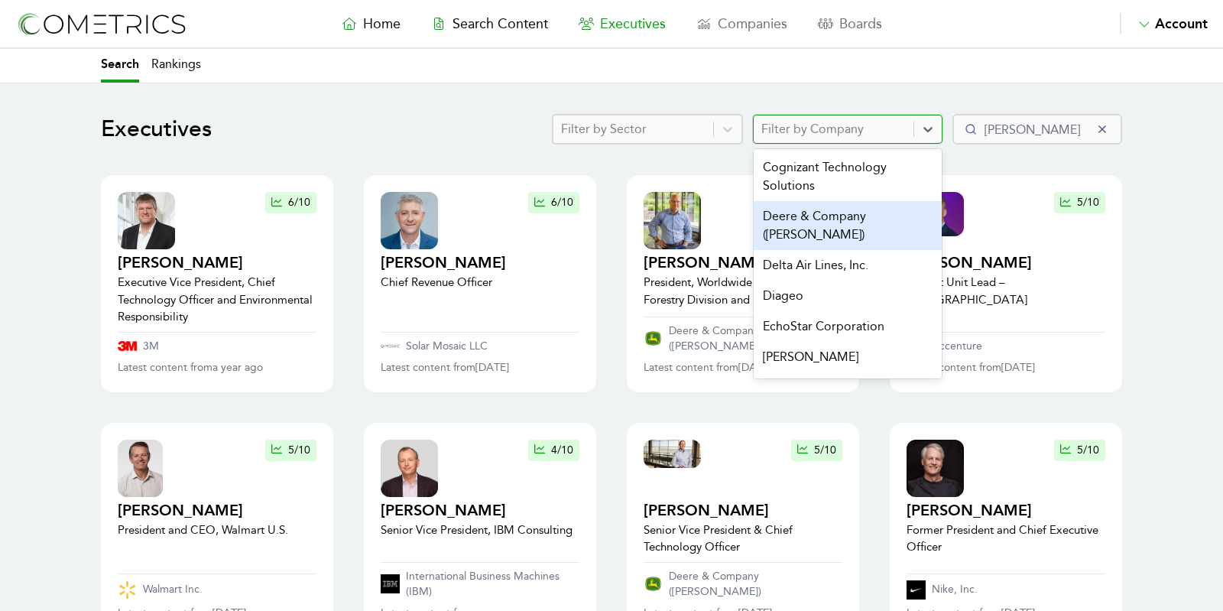  Describe the element at coordinates (173, 589) in the screenshot. I see `p: Walmart Inc.` at that location.